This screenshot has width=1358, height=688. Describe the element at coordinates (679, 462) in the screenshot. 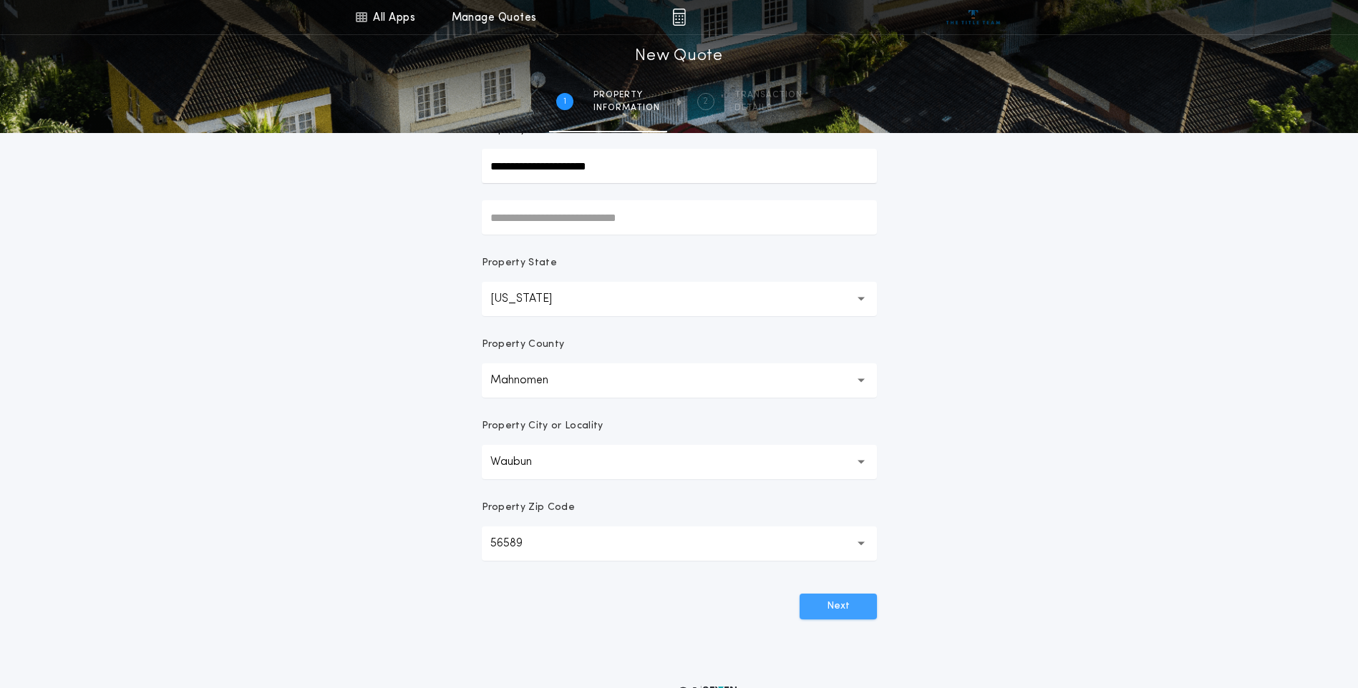

I see `button: Waubun` at that location.